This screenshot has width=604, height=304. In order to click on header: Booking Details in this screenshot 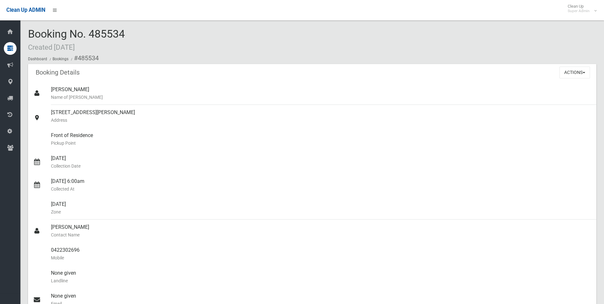, I will do `click(58, 72)`.